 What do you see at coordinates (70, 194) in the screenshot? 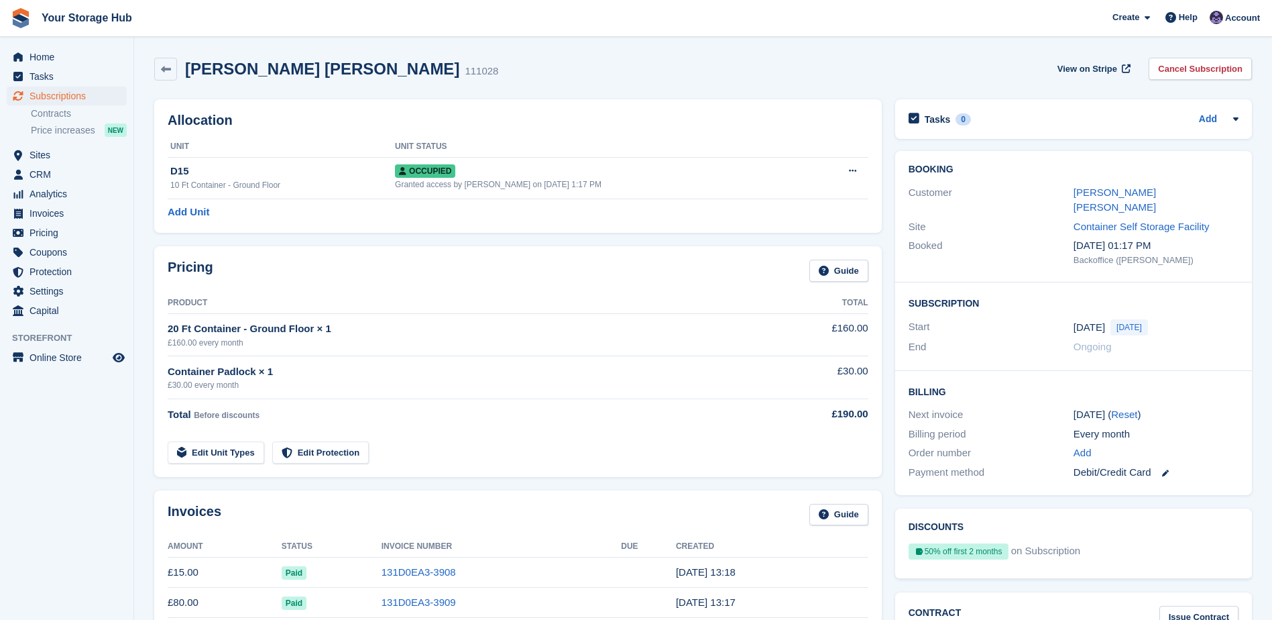
I see `span: Analytics` at bounding box center [70, 194].